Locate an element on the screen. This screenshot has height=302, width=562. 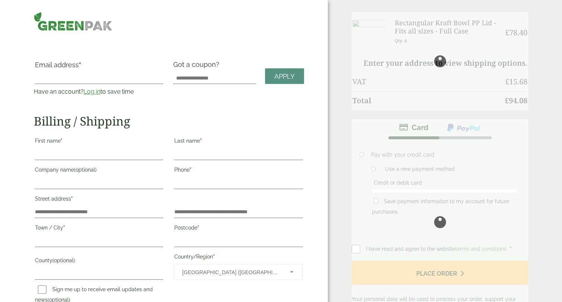
label: Street address is located at coordinates (99, 200).